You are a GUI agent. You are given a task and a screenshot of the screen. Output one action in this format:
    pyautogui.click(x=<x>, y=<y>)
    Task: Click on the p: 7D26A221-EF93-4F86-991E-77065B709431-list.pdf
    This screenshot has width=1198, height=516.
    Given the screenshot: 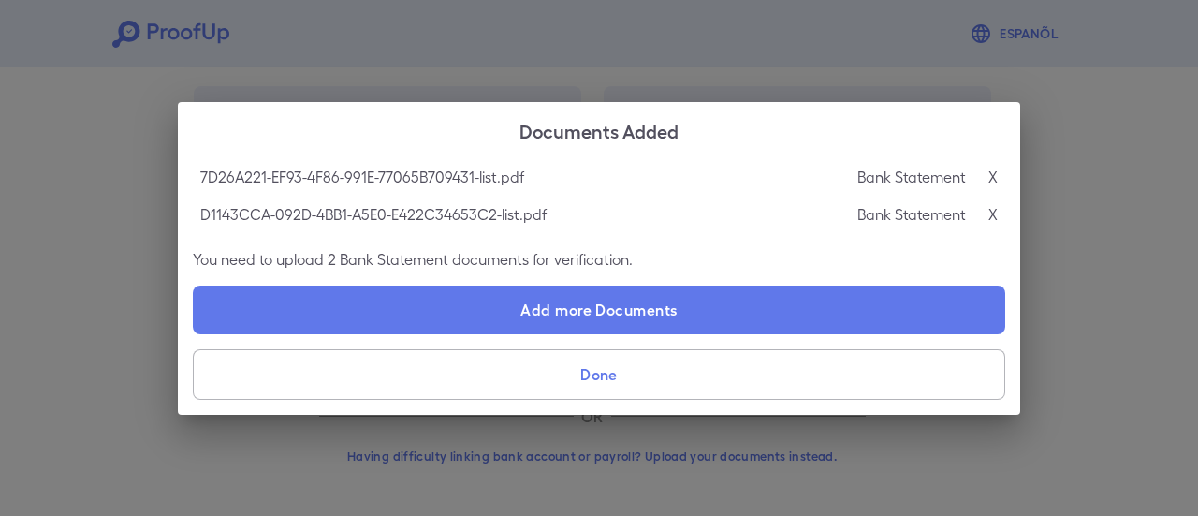 What is the action you would take?
    pyautogui.click(x=362, y=177)
    